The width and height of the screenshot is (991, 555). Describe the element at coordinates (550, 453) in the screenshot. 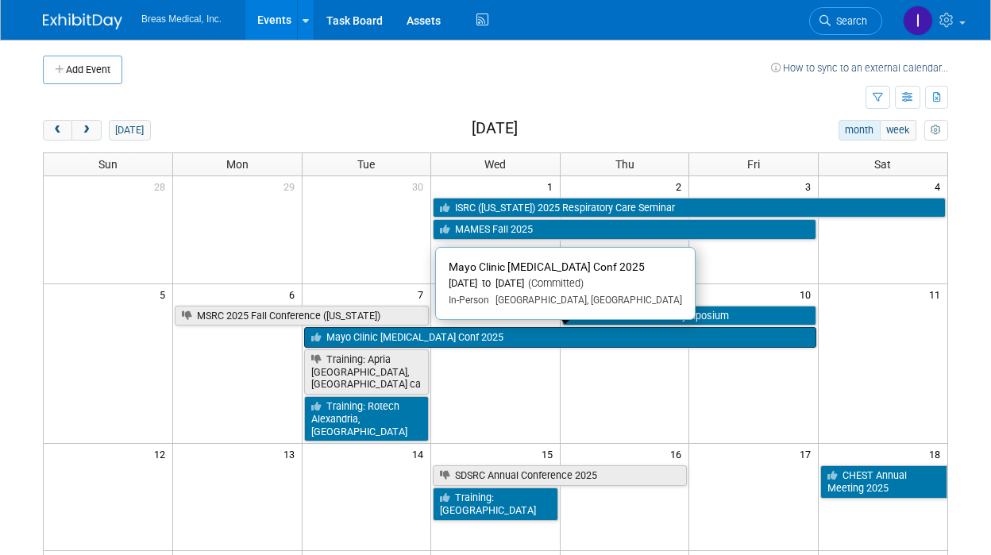

I see `span: 15` at that location.